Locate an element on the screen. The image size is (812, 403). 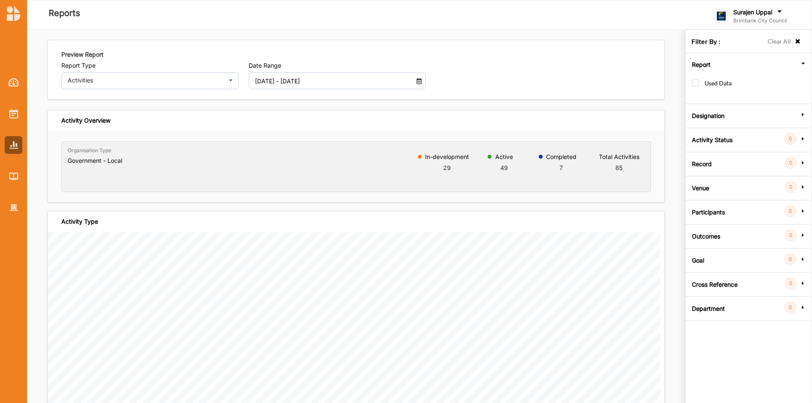
input: DD MM YYYY - DD MM YYYY is located at coordinates (330, 81).